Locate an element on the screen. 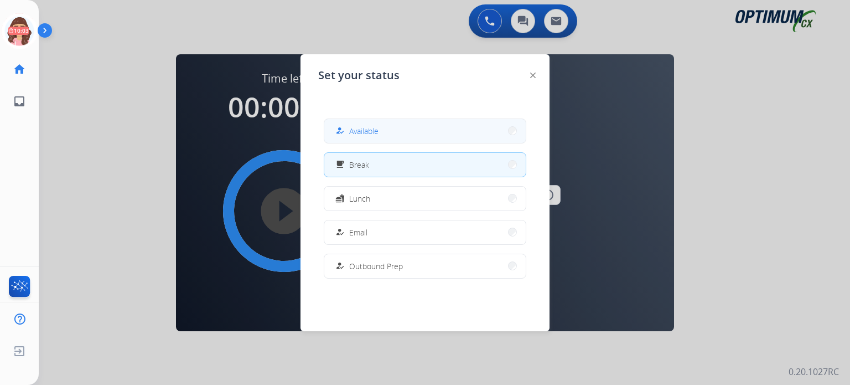 The height and width of the screenshot is (385, 850). button: Available is located at coordinates (425, 131).